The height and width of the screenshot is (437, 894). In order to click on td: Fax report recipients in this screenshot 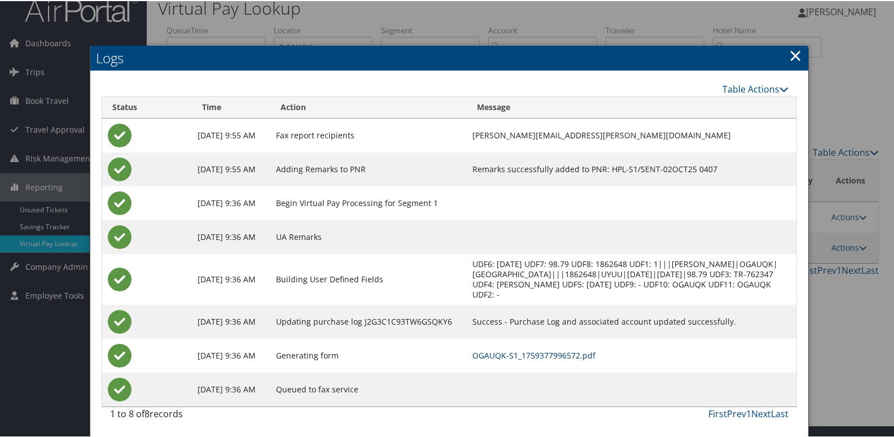, I will do `click(369, 134)`.